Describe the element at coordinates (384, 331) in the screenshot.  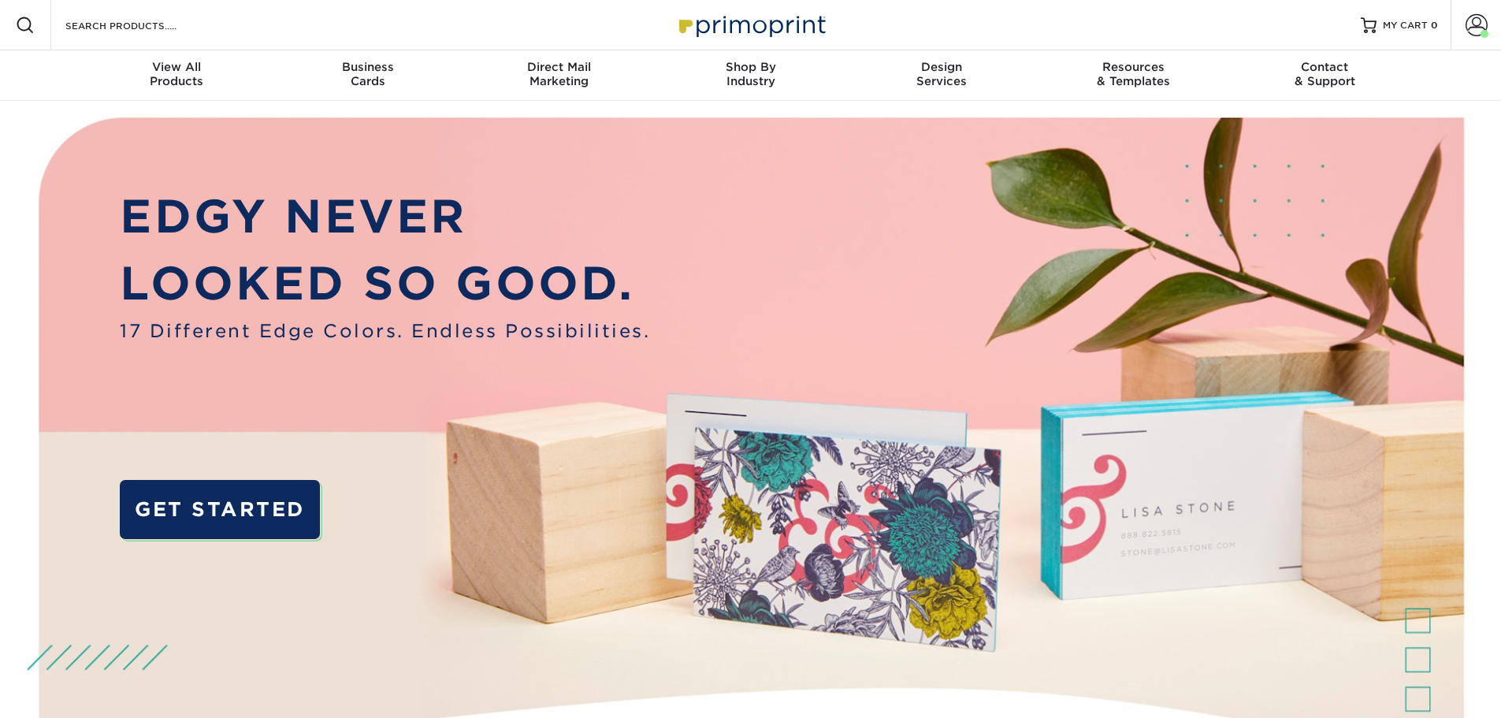
I see `span: 17 Different Edge Colors. Endless Possibilities.` at that location.